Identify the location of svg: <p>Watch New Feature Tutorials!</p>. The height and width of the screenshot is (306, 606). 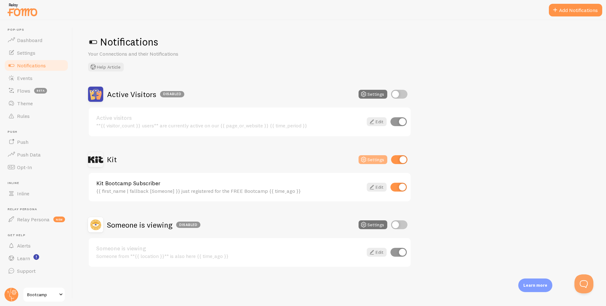
(36, 257).